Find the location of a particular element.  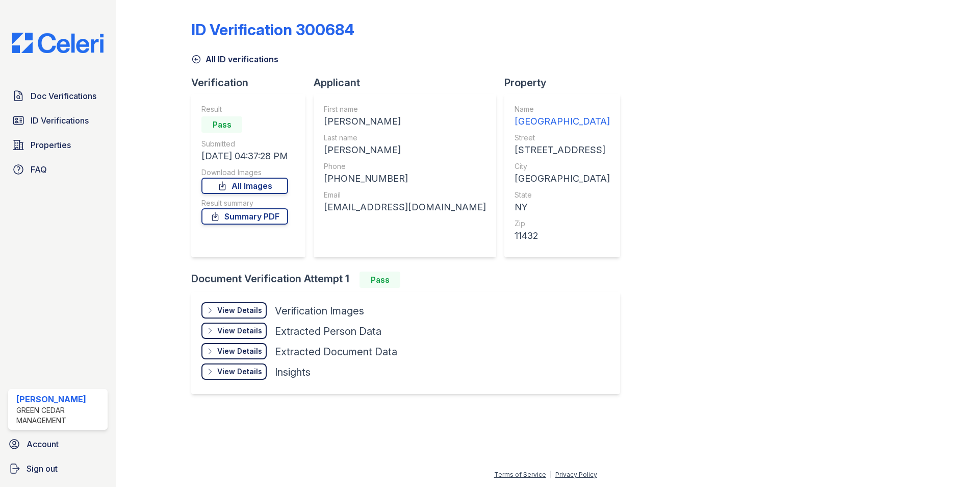

div: Street is located at coordinates (562, 138).